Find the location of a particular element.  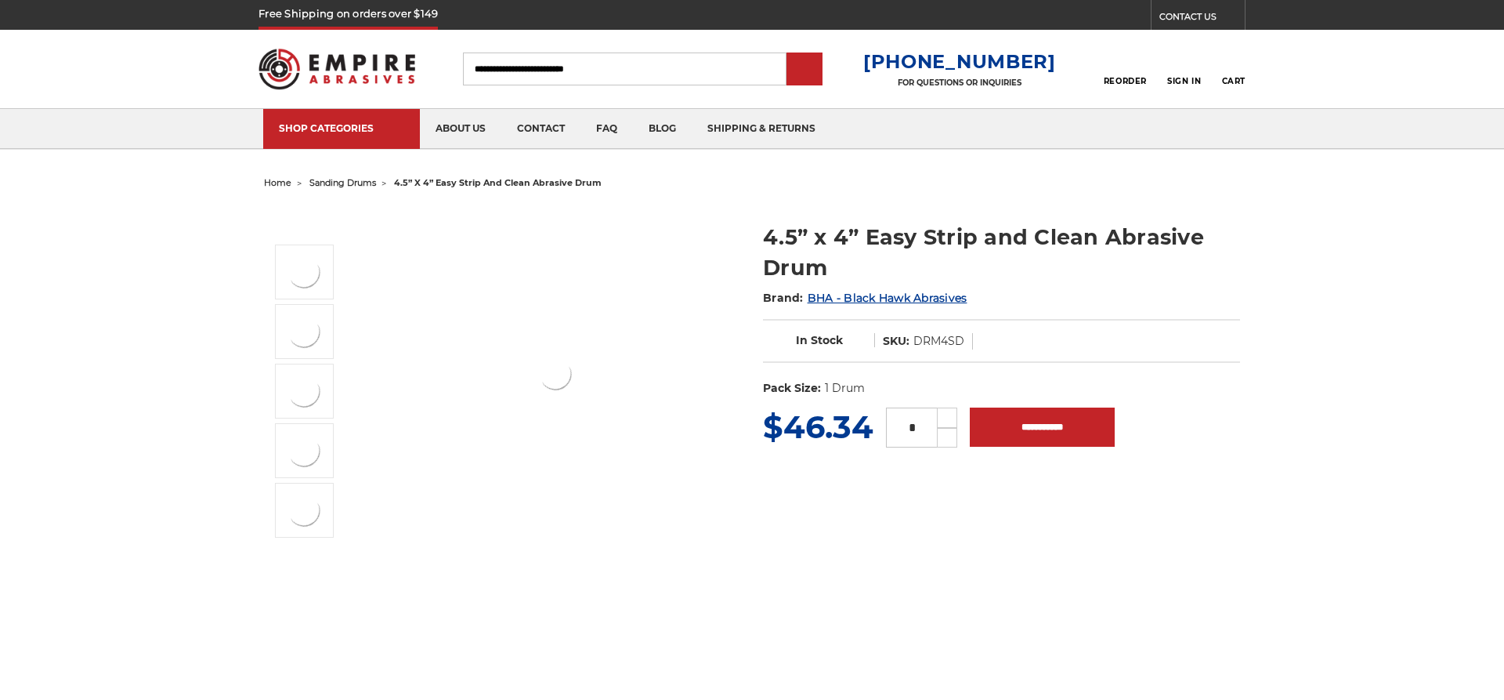

dd: DRM4SD is located at coordinates (939, 341).